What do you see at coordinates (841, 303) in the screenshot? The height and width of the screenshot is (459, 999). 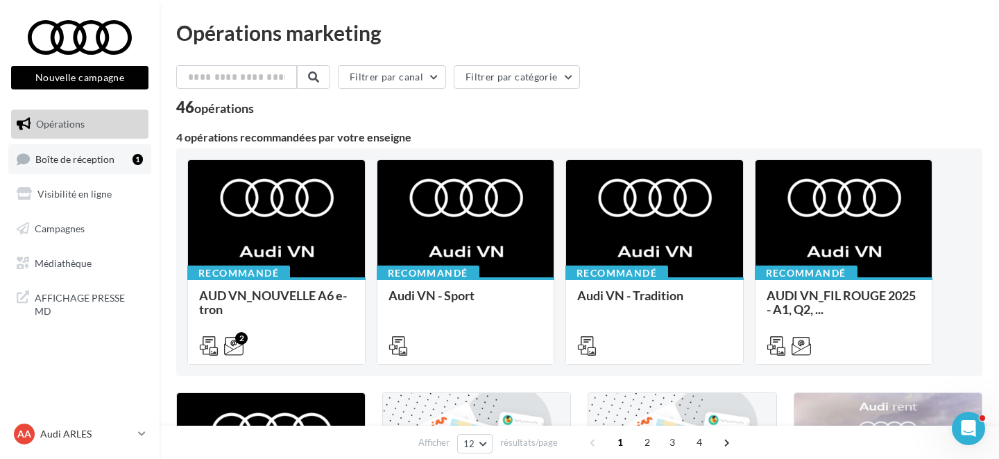 I see `span: AUDI VN_FIL ROUGE 2025 - A1, Q2, ...` at bounding box center [841, 303].